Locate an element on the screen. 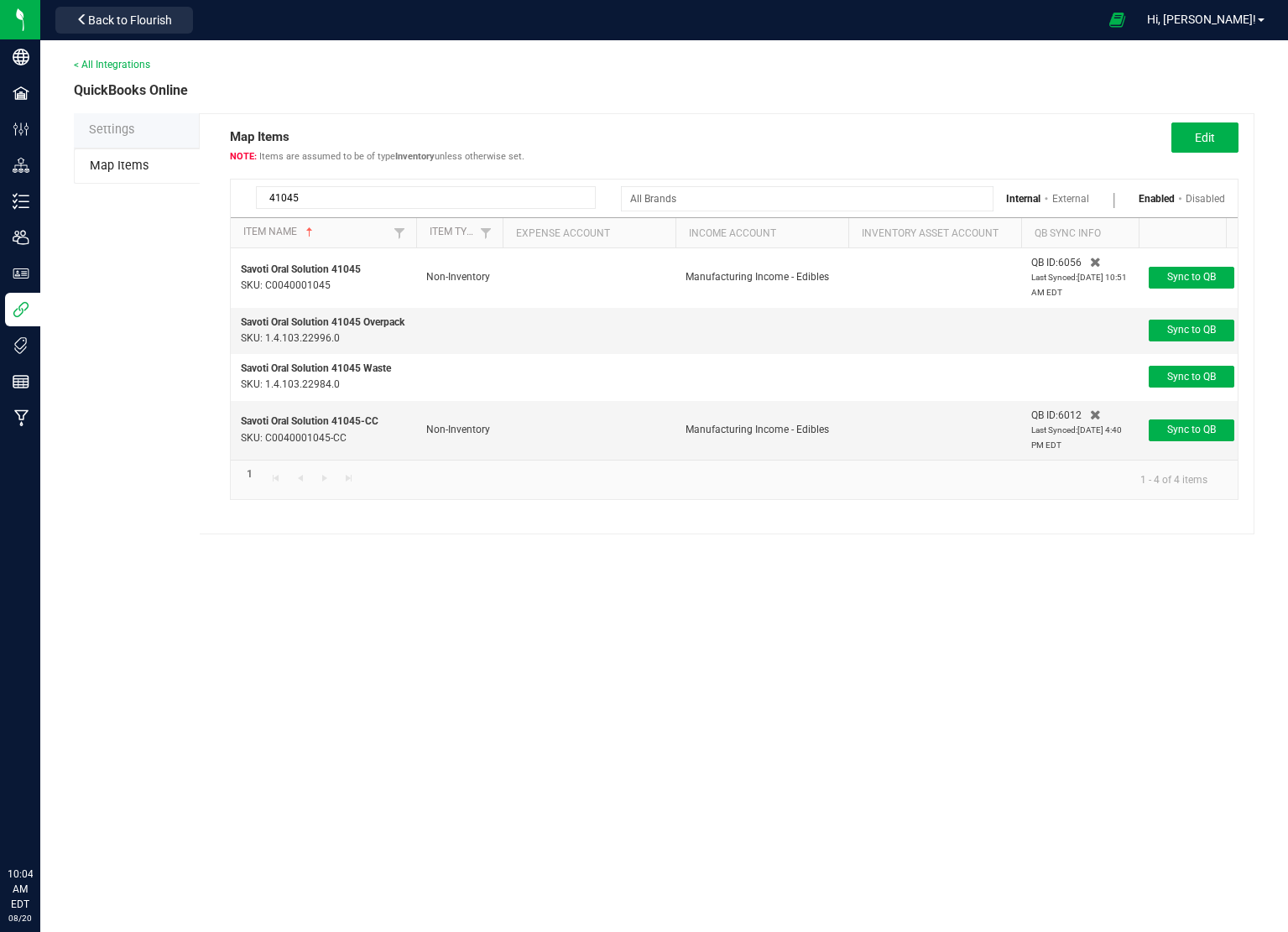 The image size is (1288, 932). a: Item NameSortable is located at coordinates (315, 233).